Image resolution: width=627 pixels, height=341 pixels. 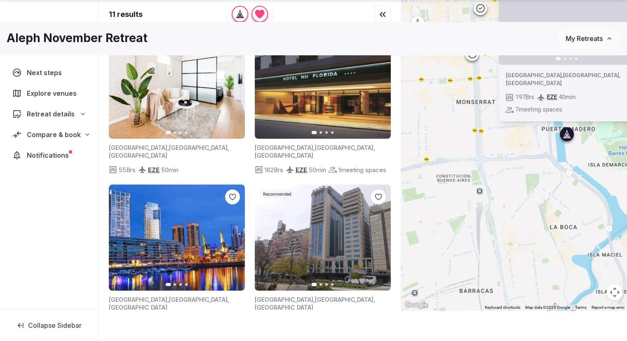 What do you see at coordinates (548, 307) in the screenshot?
I see `span: Map data ©2025 Google` at bounding box center [548, 307].